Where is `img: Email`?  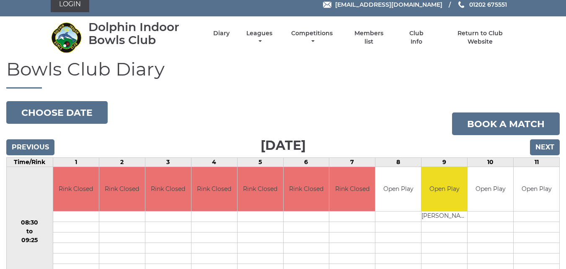 img: Email is located at coordinates (327, 5).